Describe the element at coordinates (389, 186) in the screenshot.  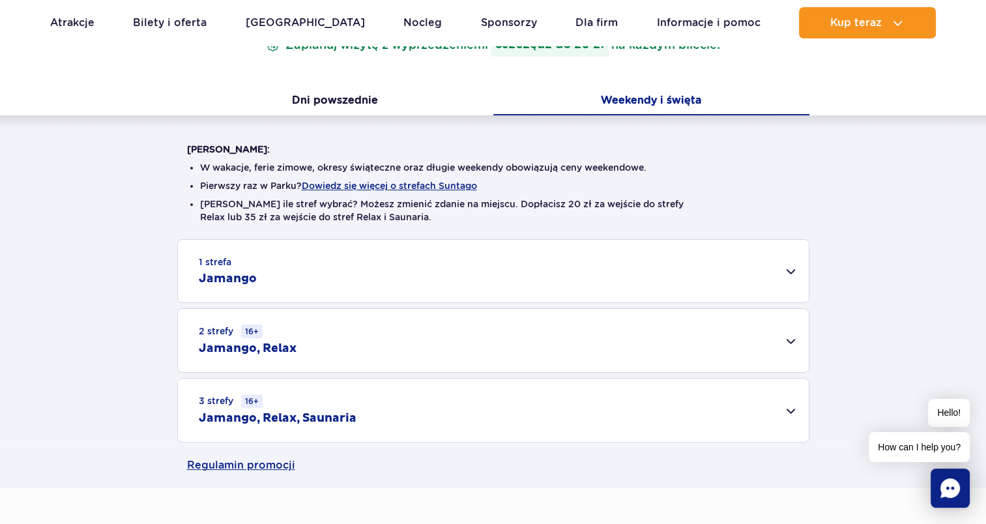
I see `button: Dowiedz się więcej o strefach Suntago` at that location.